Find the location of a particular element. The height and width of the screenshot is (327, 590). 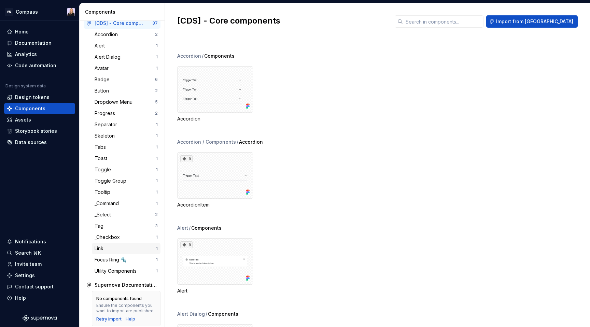

div: 6 is located at coordinates (156, 80).